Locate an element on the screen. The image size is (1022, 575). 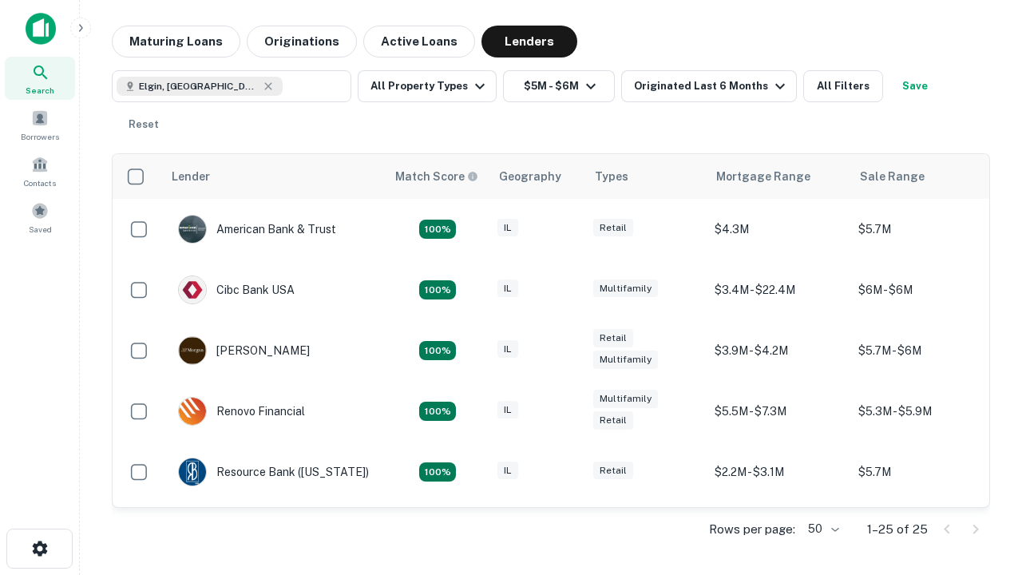
span: Saved is located at coordinates (40, 229).